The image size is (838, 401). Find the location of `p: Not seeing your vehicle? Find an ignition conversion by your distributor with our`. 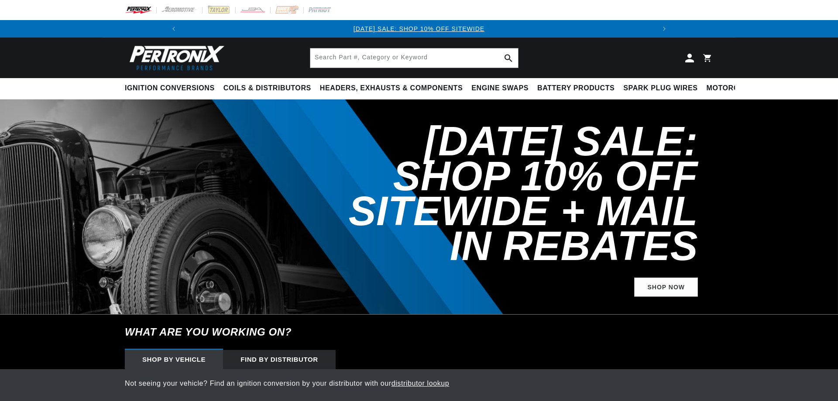

p: Not seeing your vehicle? Find an ignition conversion by your distributor with our is located at coordinates (419, 384).